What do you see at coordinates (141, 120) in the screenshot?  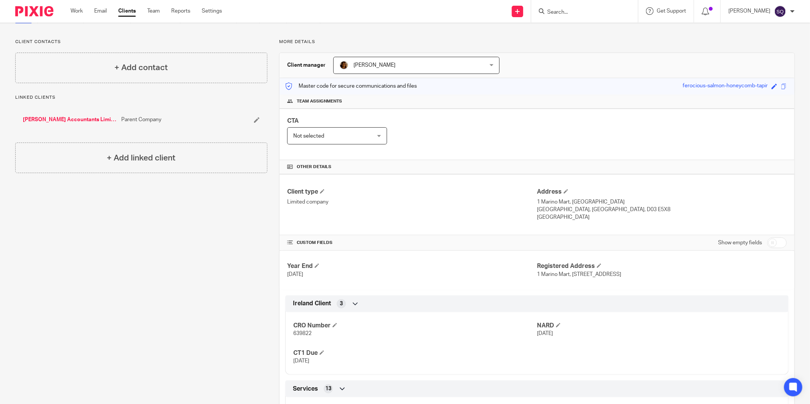 I see `span: Parent Company` at bounding box center [141, 120].